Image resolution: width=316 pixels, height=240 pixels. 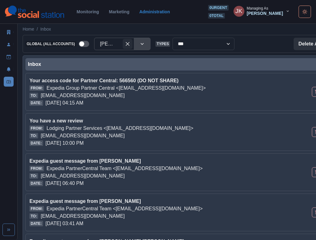 What do you see at coordinates (51, 44) in the screenshot?
I see `span: Global (All Accounts)` at bounding box center [51, 44].